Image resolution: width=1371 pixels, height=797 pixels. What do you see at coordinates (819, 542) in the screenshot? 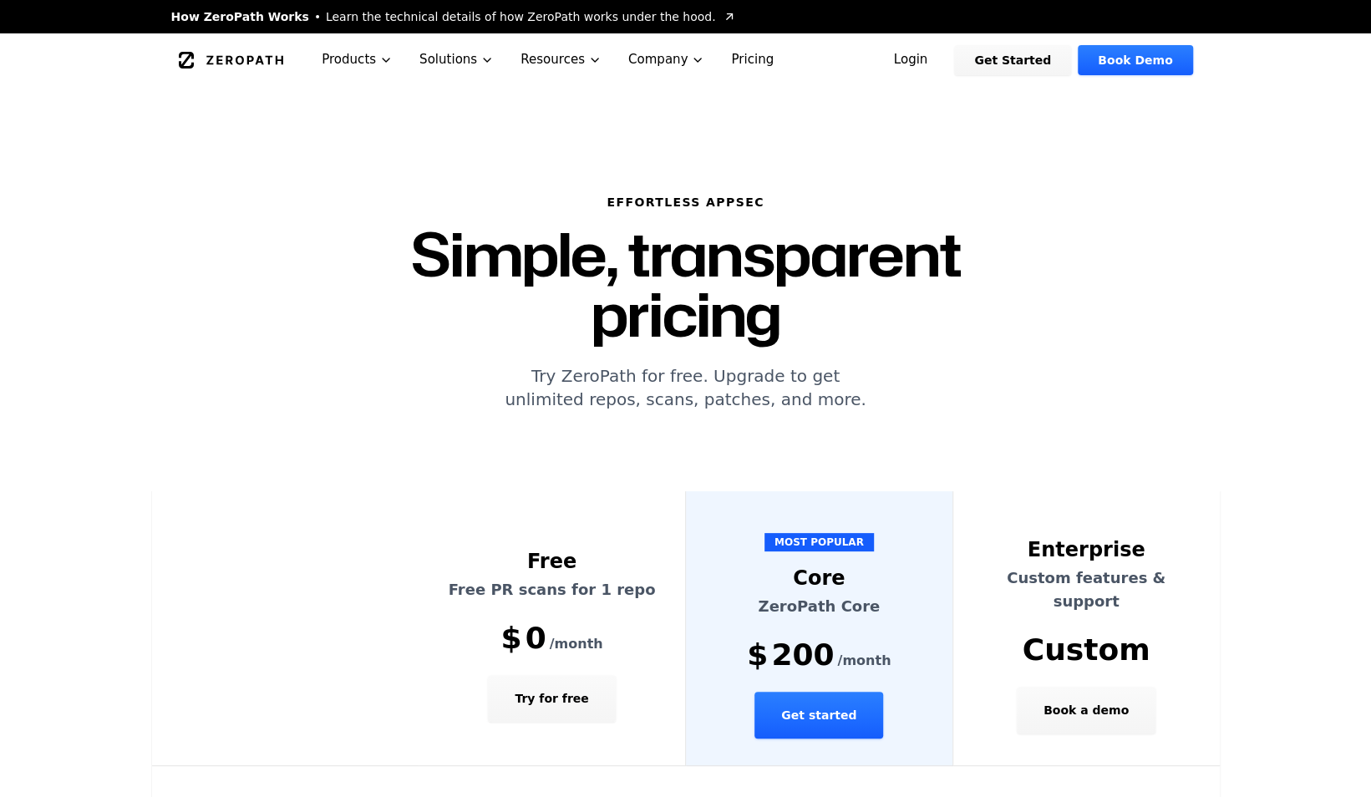
I see `span: MOST POPULAR` at bounding box center [819, 542].